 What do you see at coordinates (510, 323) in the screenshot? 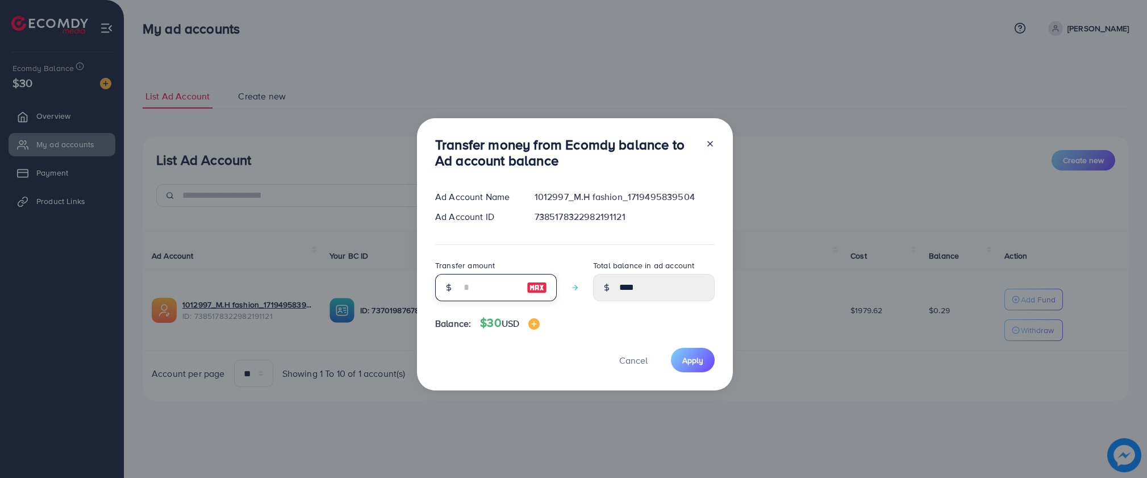
I see `h4: $30` at bounding box center [510, 323].